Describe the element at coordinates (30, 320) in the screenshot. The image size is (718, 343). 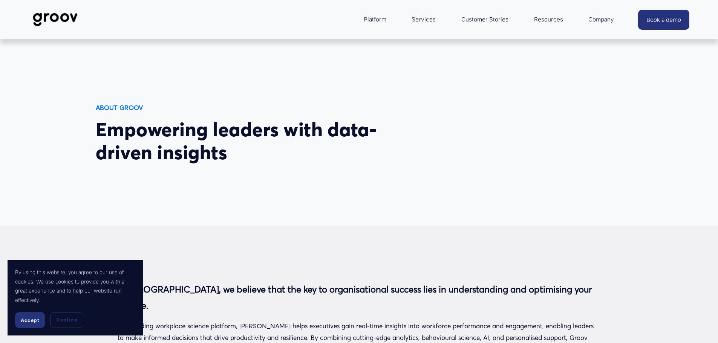
I see `span: Accept` at that location.